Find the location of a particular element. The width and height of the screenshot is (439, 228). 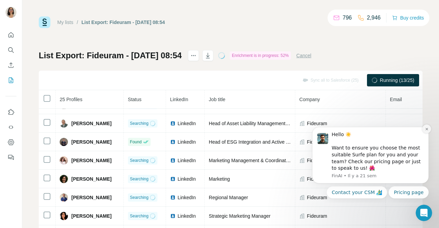

span: Company is located at coordinates (310, 100).